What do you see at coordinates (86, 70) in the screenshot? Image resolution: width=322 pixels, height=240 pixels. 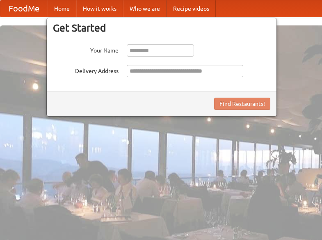 I see `label: Delivery Address` at bounding box center [86, 70].